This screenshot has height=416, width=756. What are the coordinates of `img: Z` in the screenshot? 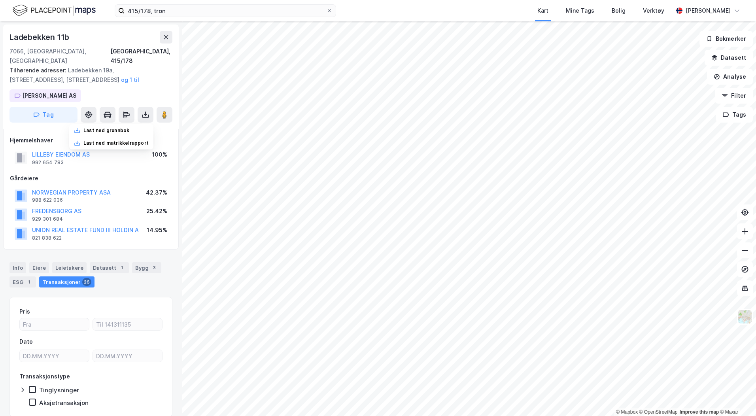 It's located at (745, 317).